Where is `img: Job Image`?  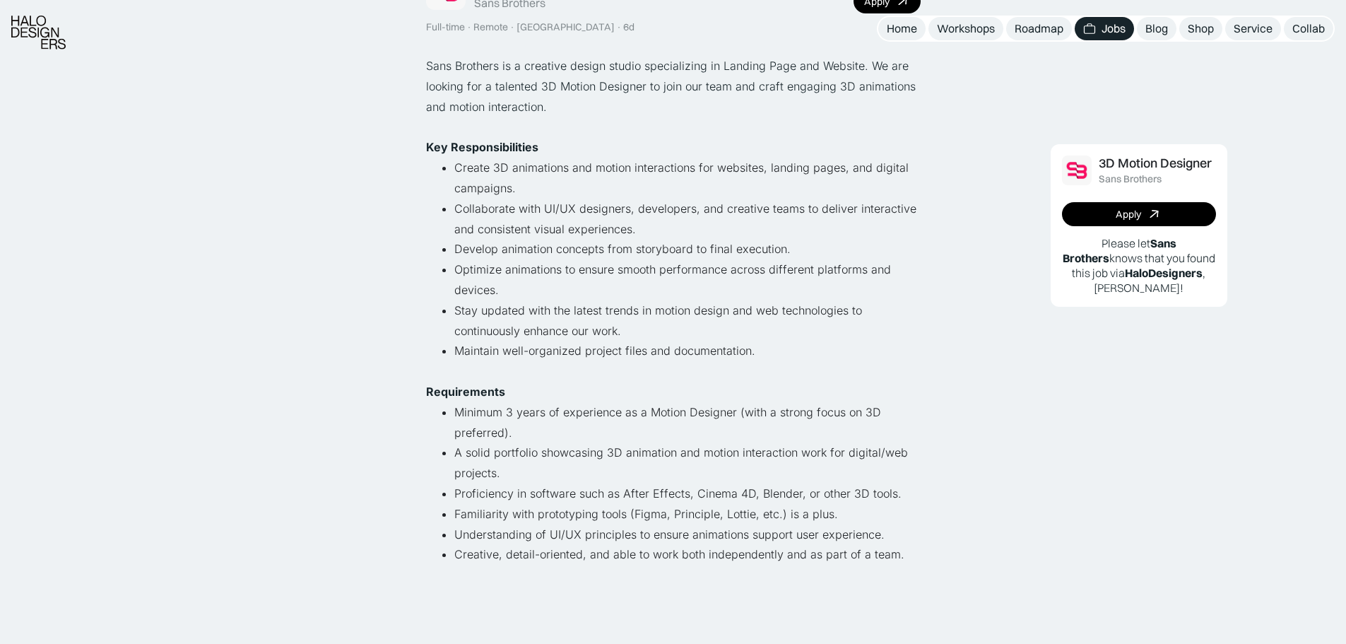 img: Job Image is located at coordinates (1077, 170).